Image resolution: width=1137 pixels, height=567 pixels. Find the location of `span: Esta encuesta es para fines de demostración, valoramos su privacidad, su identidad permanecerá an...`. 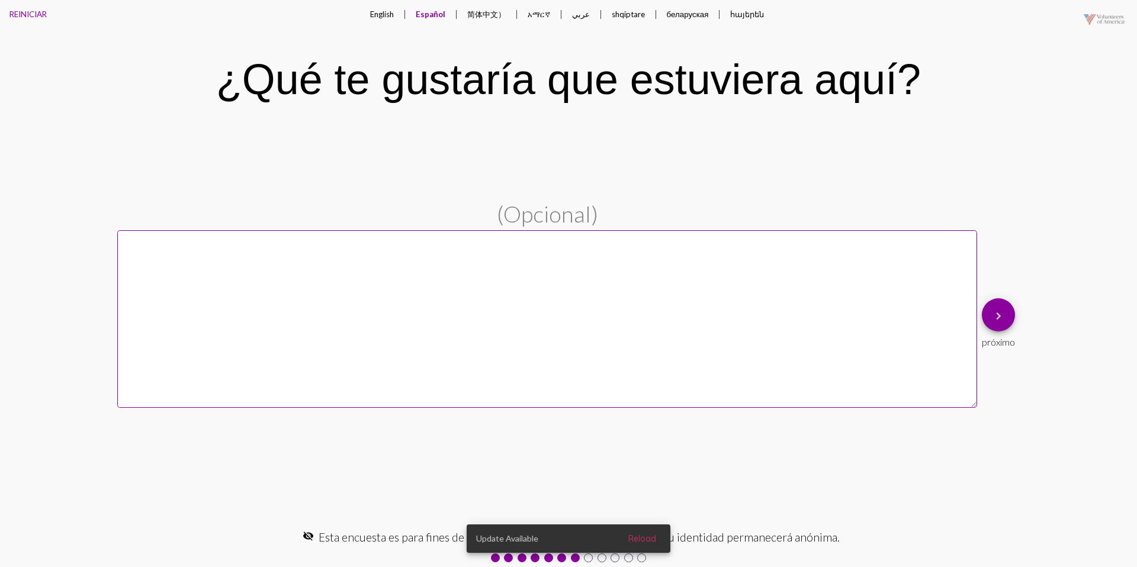

span: Esta encuesta es para fines de demostración, valoramos su privacidad, su identidad permanecerá an... is located at coordinates (579, 537).